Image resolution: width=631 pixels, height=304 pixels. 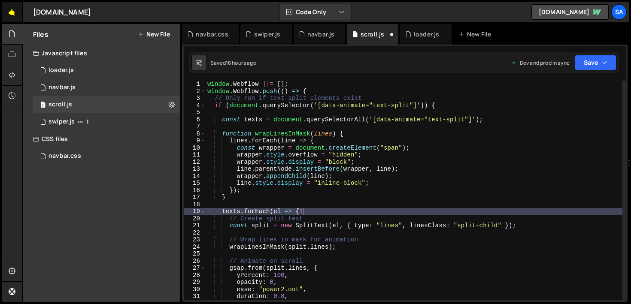 I want to click on div: 27, so click(x=194, y=268).